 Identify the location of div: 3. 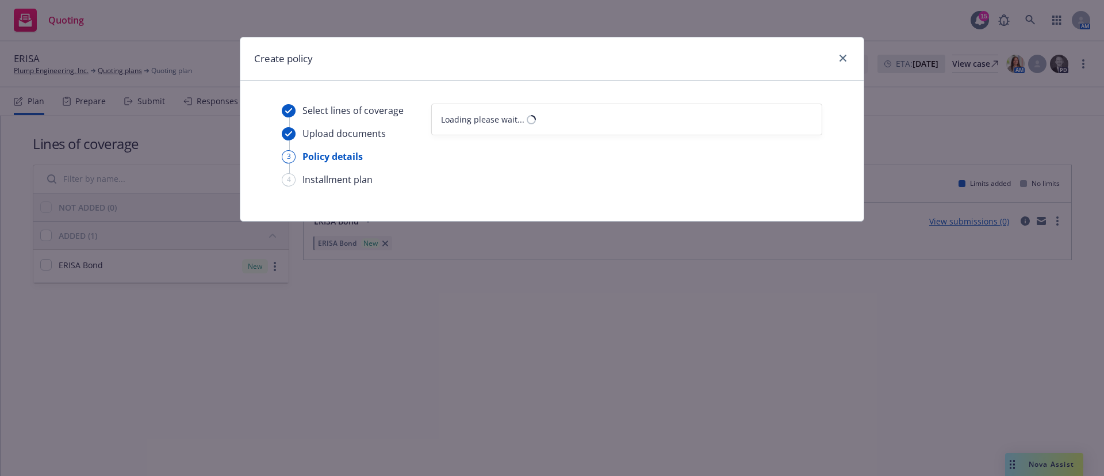
(289, 156).